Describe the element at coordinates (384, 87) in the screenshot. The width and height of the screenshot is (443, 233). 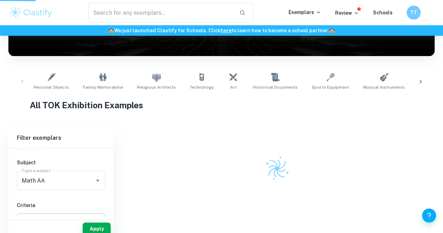
I see `span: Musical Instruments` at that location.